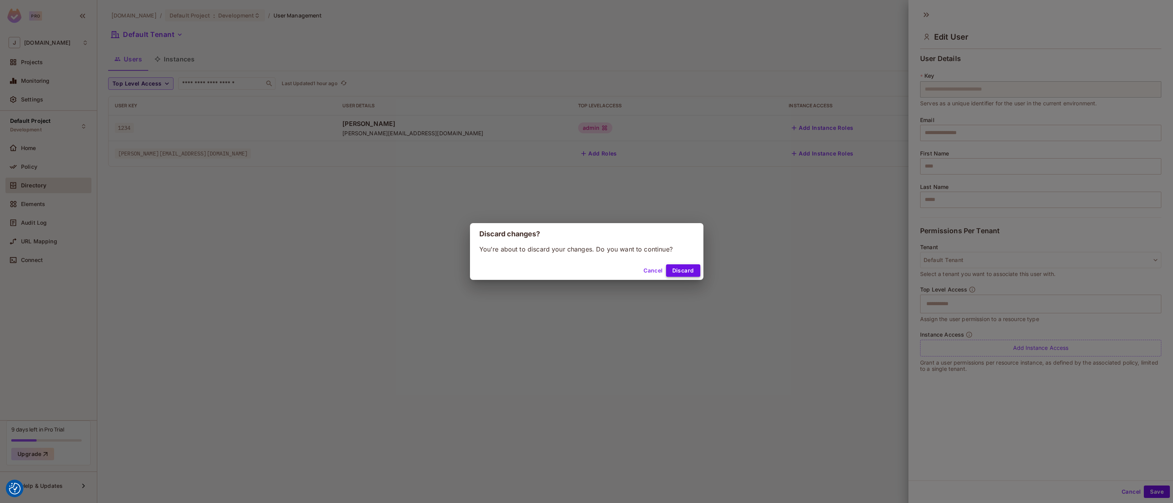 This screenshot has width=1173, height=503. What do you see at coordinates (15, 489) in the screenshot?
I see `img: Revisit consent button` at bounding box center [15, 489].